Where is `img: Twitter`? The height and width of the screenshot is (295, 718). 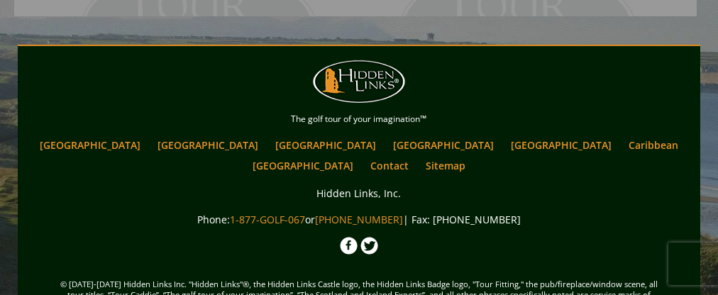 img: Twitter is located at coordinates (369, 245).